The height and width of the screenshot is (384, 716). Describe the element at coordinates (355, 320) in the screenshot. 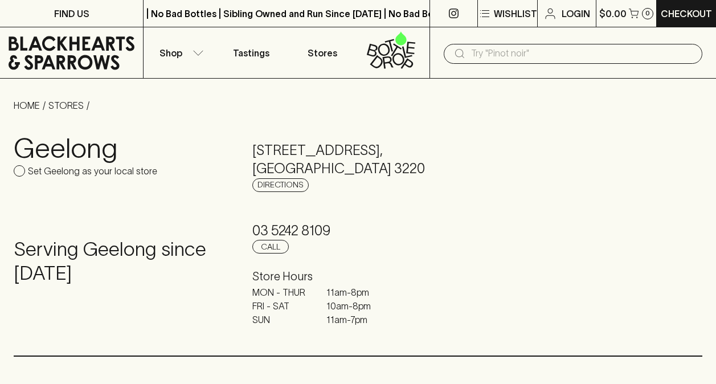

I see `p: 11am - 7pm` at that location.